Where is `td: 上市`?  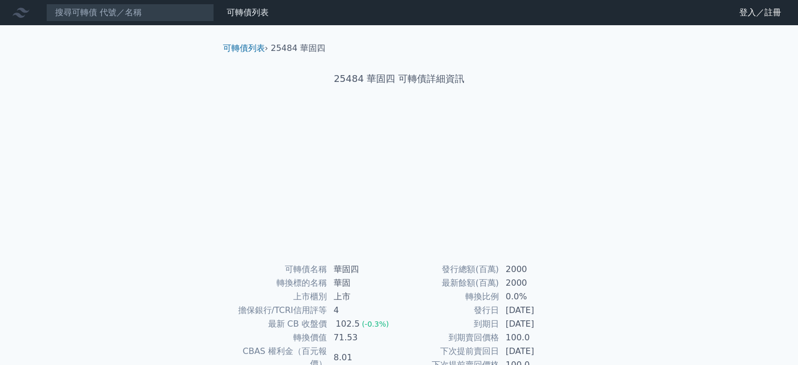
td: 上市 is located at coordinates (363, 297).